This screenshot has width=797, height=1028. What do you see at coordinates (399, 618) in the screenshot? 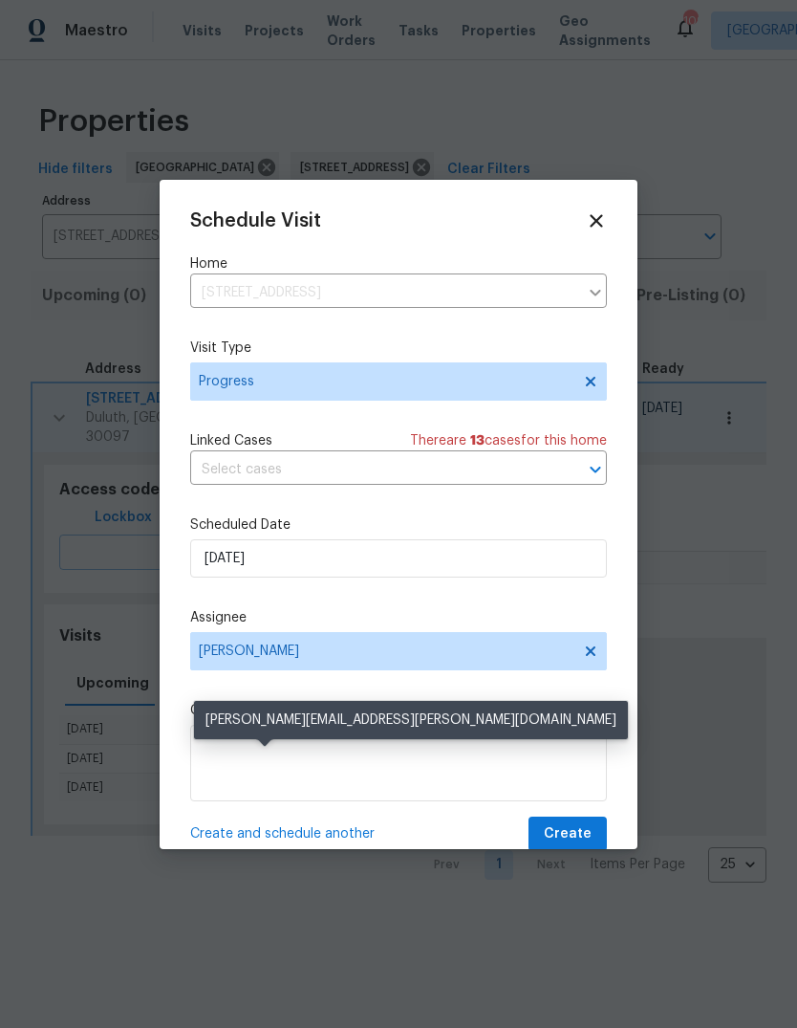
I see `label: Assignee` at bounding box center [399, 618].